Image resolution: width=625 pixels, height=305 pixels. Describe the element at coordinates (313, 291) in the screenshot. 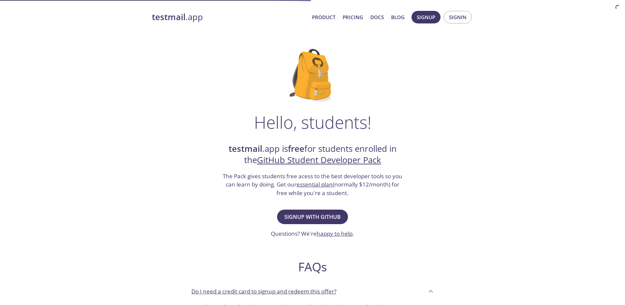

I see `div: Do I need a credit card to signup and redeem this offer?` at that location.